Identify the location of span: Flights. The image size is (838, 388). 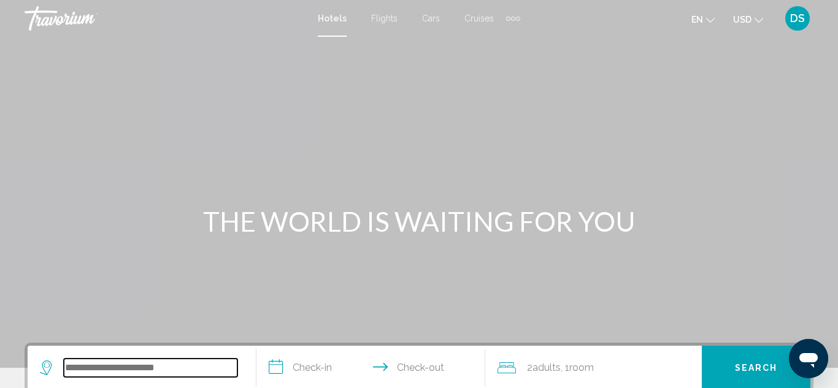
(384, 18).